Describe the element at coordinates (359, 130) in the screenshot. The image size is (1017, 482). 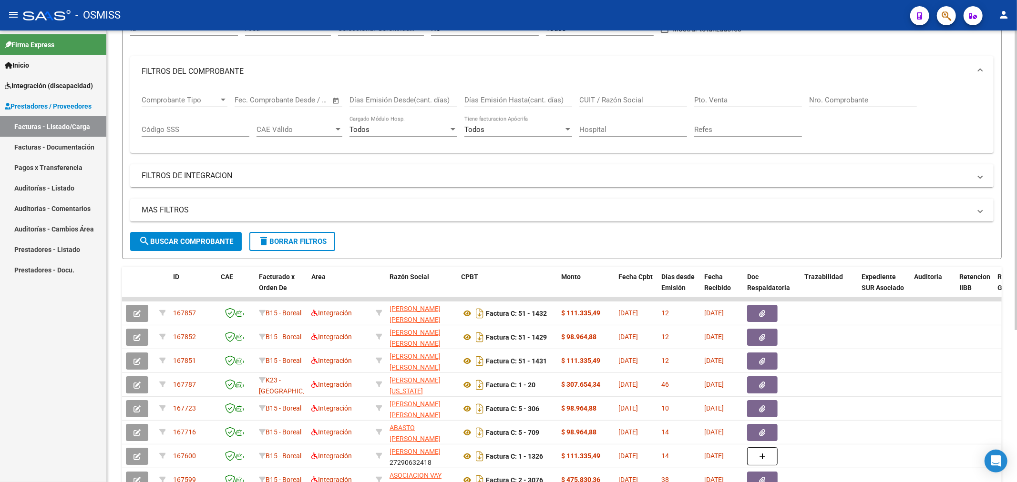
I see `span: Todos` at that location.